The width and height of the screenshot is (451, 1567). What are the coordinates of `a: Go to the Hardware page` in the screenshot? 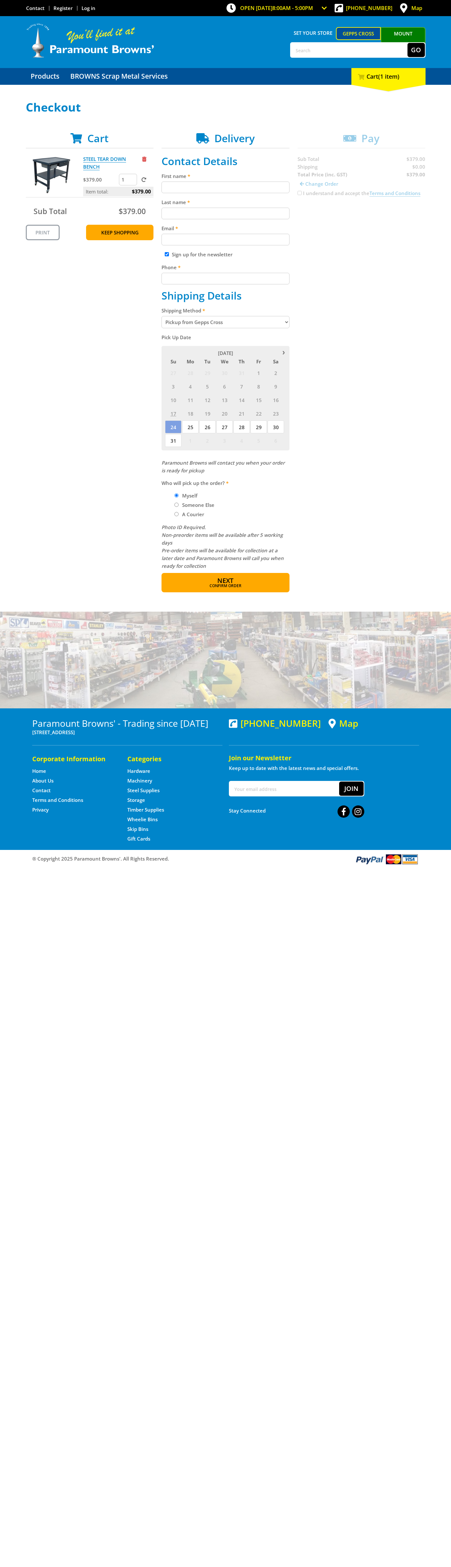 It's located at (139, 771).